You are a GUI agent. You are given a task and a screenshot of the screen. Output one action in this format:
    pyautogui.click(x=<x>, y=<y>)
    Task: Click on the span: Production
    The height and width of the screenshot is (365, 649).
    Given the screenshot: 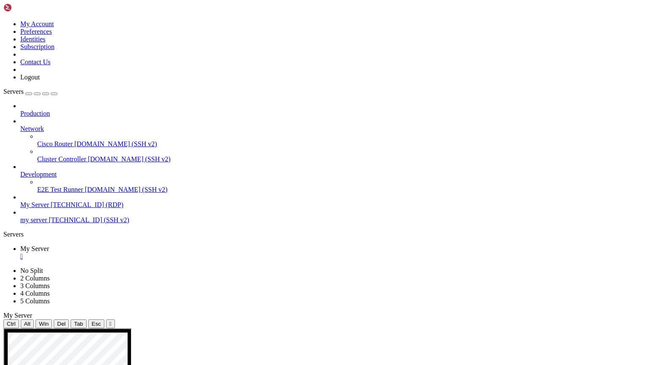 What is the action you would take?
    pyautogui.click(x=35, y=113)
    